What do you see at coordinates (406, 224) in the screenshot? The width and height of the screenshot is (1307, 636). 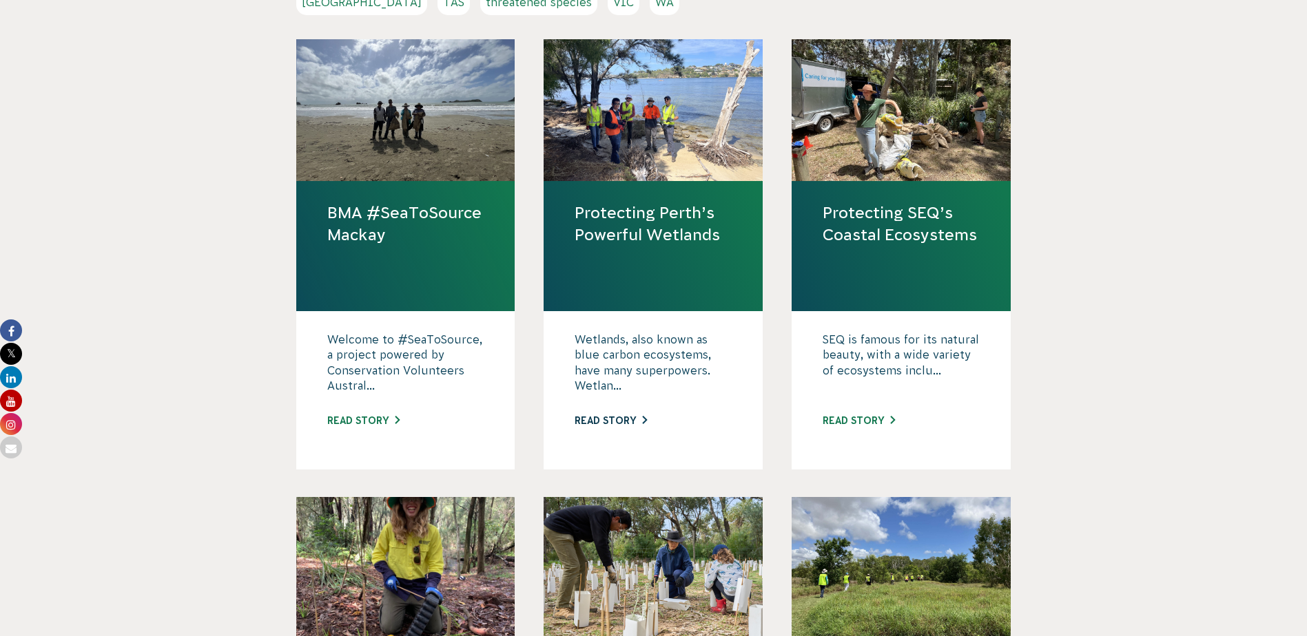 I see `a: BMA #SeaToSource Mackay` at bounding box center [406, 224].